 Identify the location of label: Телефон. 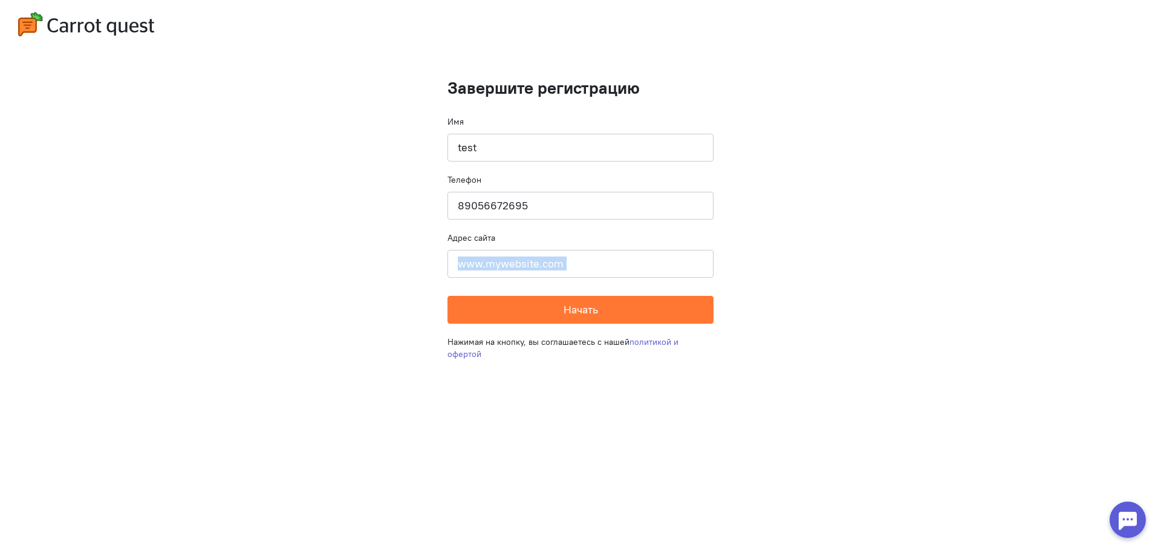
(464, 180).